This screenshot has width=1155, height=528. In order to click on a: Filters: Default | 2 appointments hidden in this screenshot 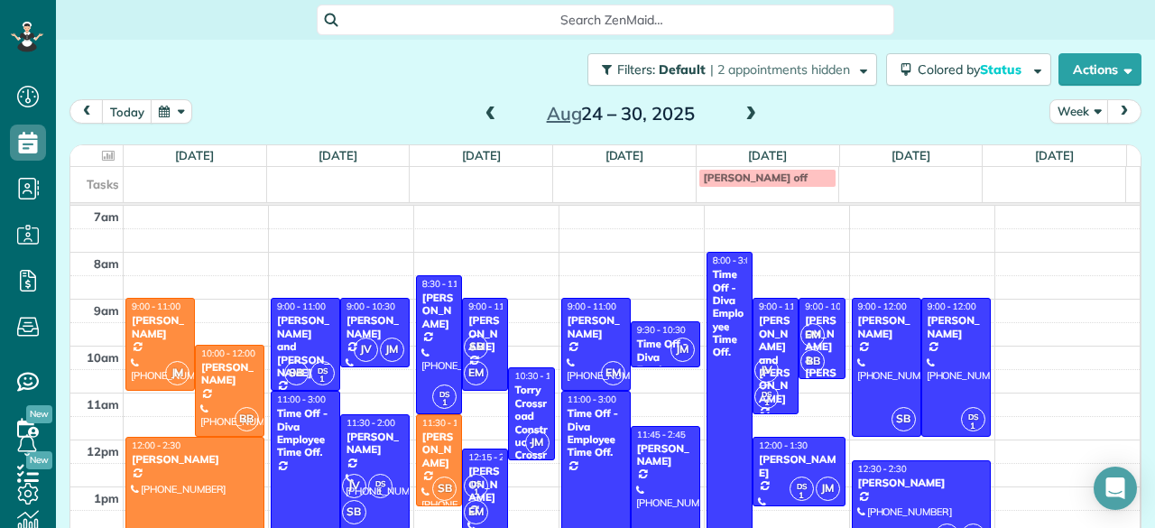, I will do `click(727, 69)`.